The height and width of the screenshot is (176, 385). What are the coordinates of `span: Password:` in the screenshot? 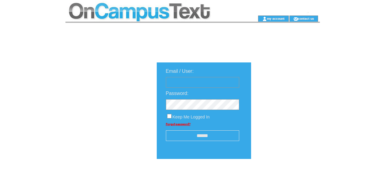 It's located at (177, 93).